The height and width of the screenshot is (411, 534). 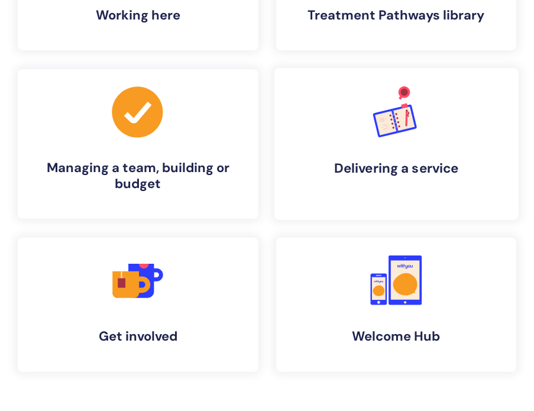 What do you see at coordinates (138, 144) in the screenshot?
I see `a: Managing a team, building or budget` at bounding box center [138, 144].